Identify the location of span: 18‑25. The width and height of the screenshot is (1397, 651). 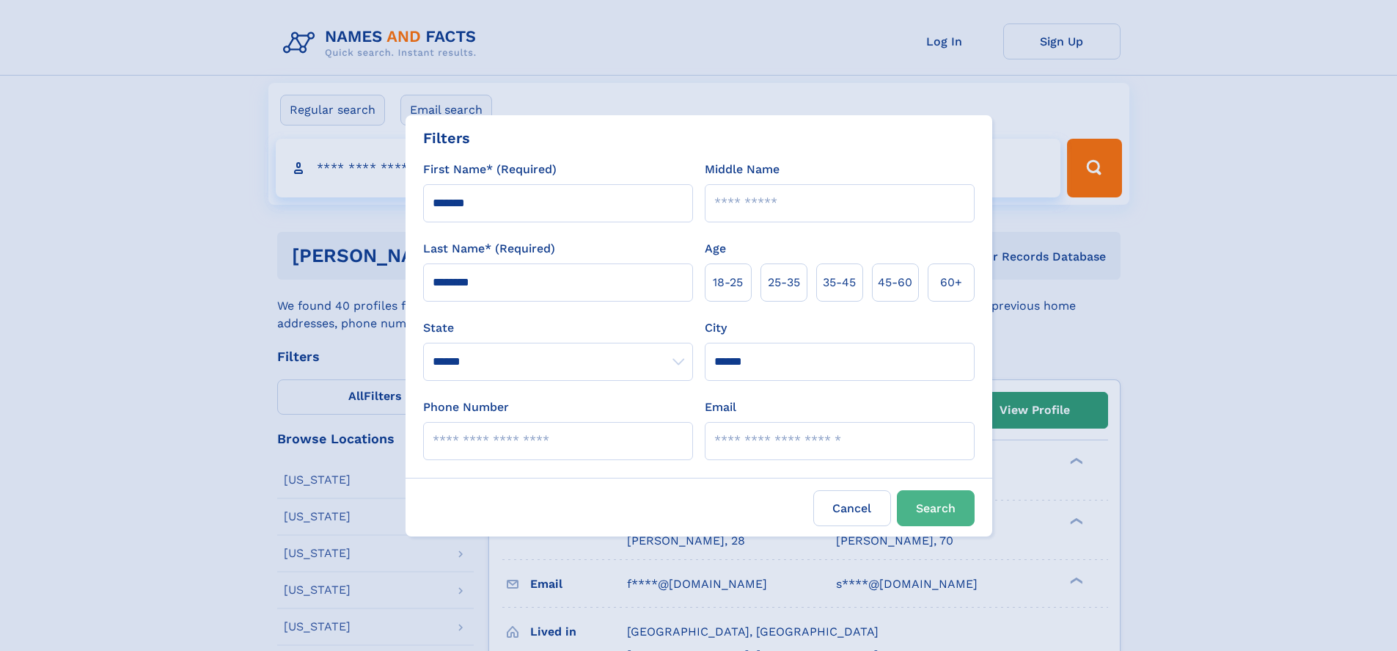
(728, 282).